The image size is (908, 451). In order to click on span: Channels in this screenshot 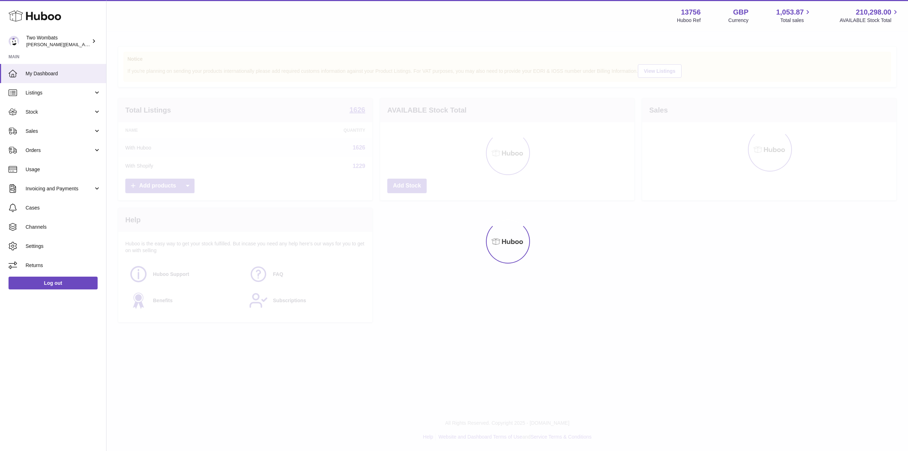, I will do `click(63, 227)`.